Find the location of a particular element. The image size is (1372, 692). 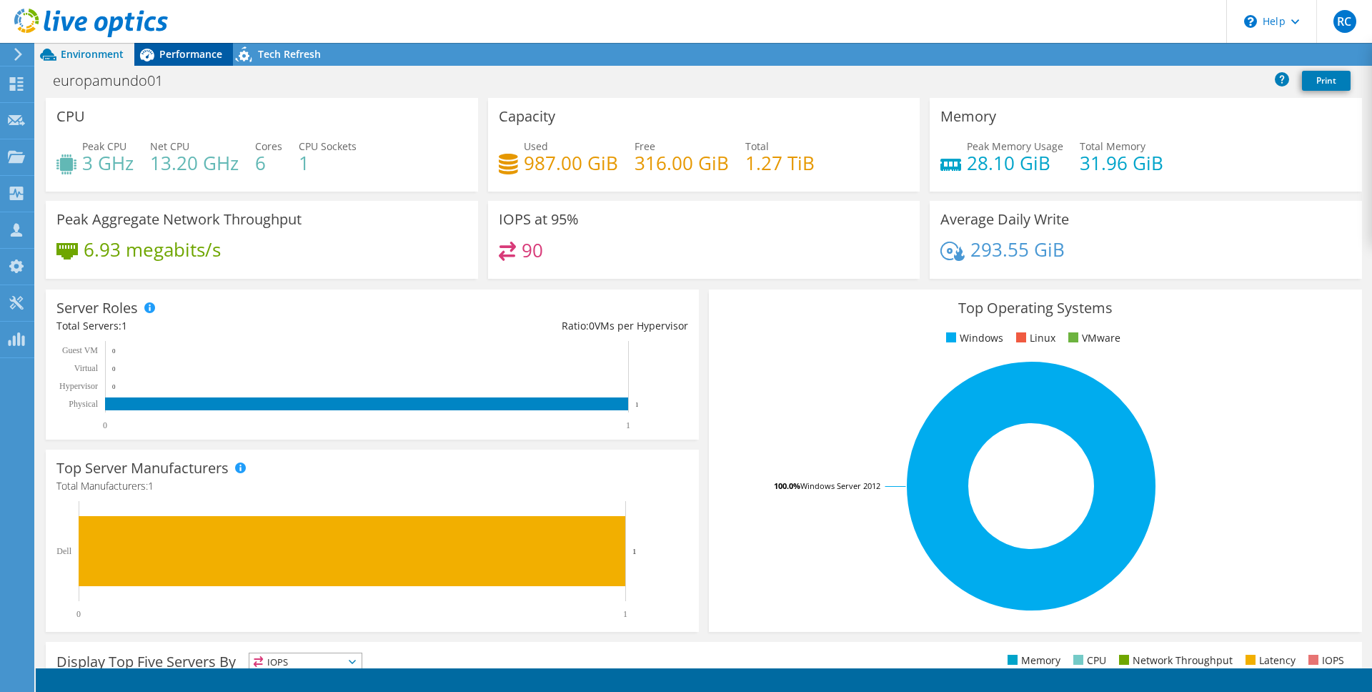

span: Used is located at coordinates (536, 146).